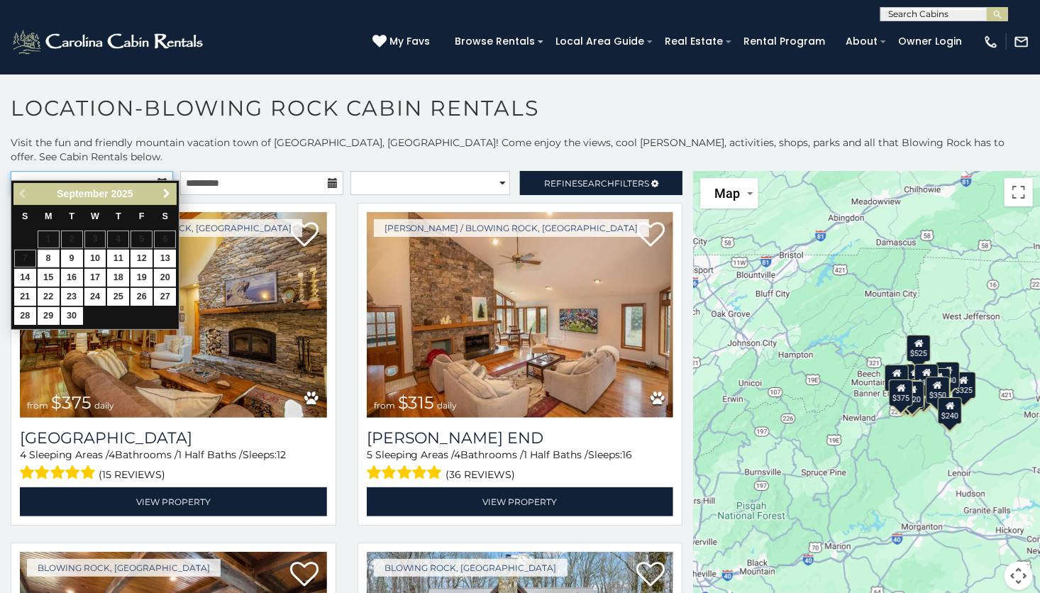 This screenshot has height=593, width=1040. What do you see at coordinates (166, 194) in the screenshot?
I see `a: Next` at bounding box center [166, 194].